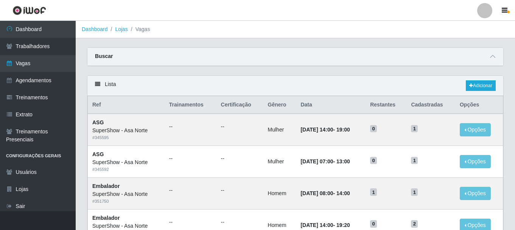 The height and width of the screenshot is (230, 515). What do you see at coordinates (343, 225) in the screenshot?
I see `time: 19:20` at bounding box center [343, 225].